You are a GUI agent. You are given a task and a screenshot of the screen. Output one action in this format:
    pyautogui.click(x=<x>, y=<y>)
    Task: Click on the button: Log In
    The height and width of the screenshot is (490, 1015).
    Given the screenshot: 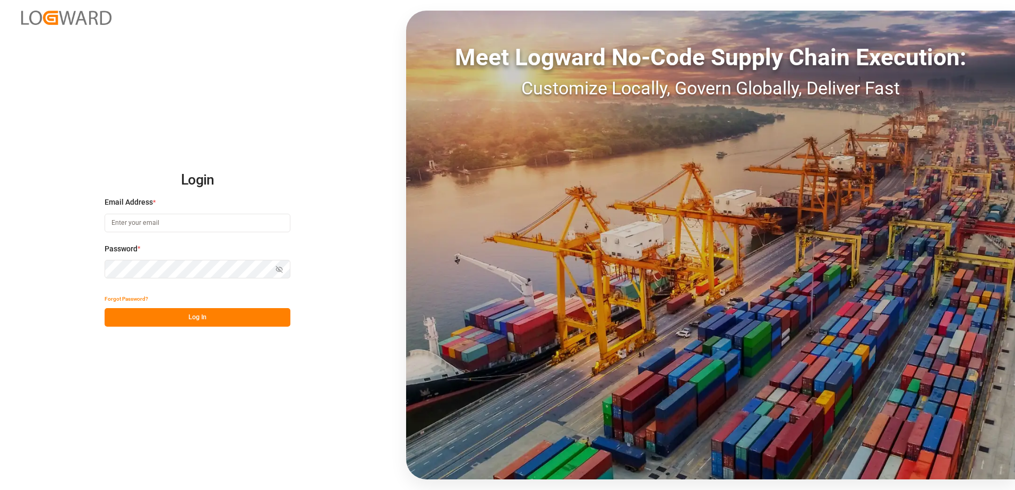 What is the action you would take?
    pyautogui.click(x=197, y=317)
    